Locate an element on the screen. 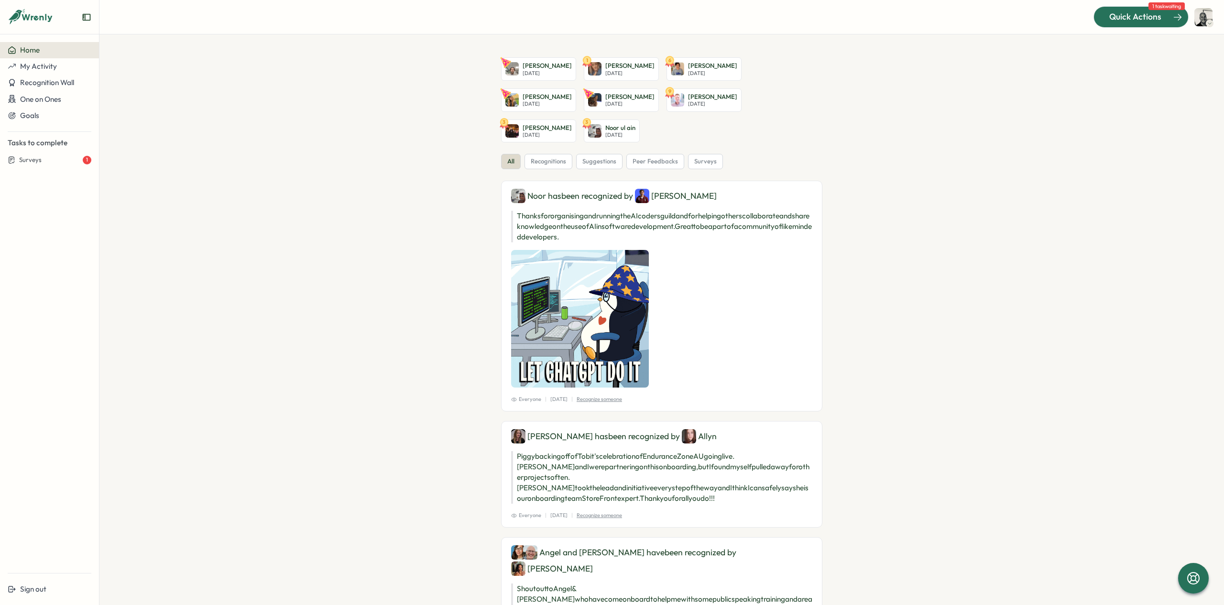 The height and width of the screenshot is (605, 1224). span: recognitions is located at coordinates (548, 162).